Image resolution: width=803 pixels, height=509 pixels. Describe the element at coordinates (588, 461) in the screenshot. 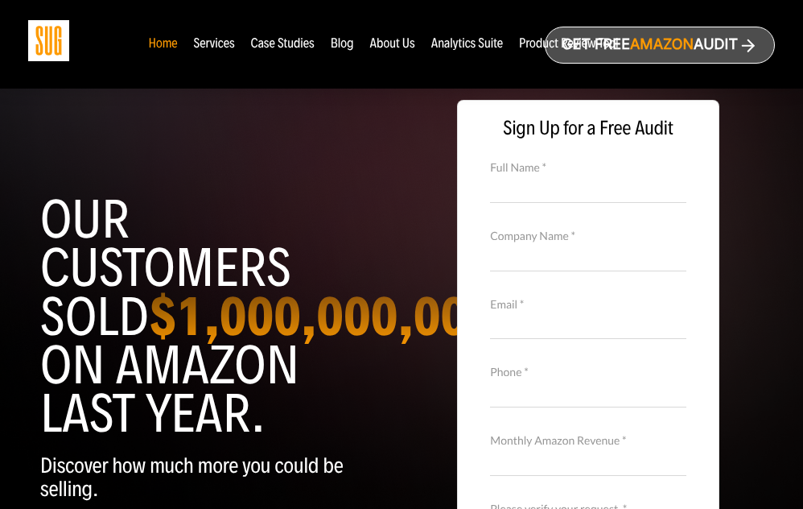

I see `input: Monthly Amazon Revenue *` at that location.